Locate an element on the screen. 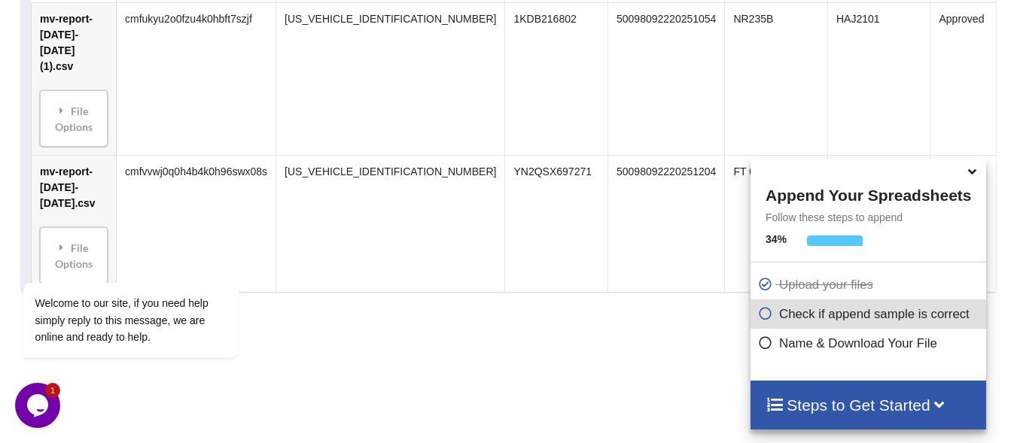 This screenshot has height=443, width=1017. p: Upload your files is located at coordinates (870, 284).